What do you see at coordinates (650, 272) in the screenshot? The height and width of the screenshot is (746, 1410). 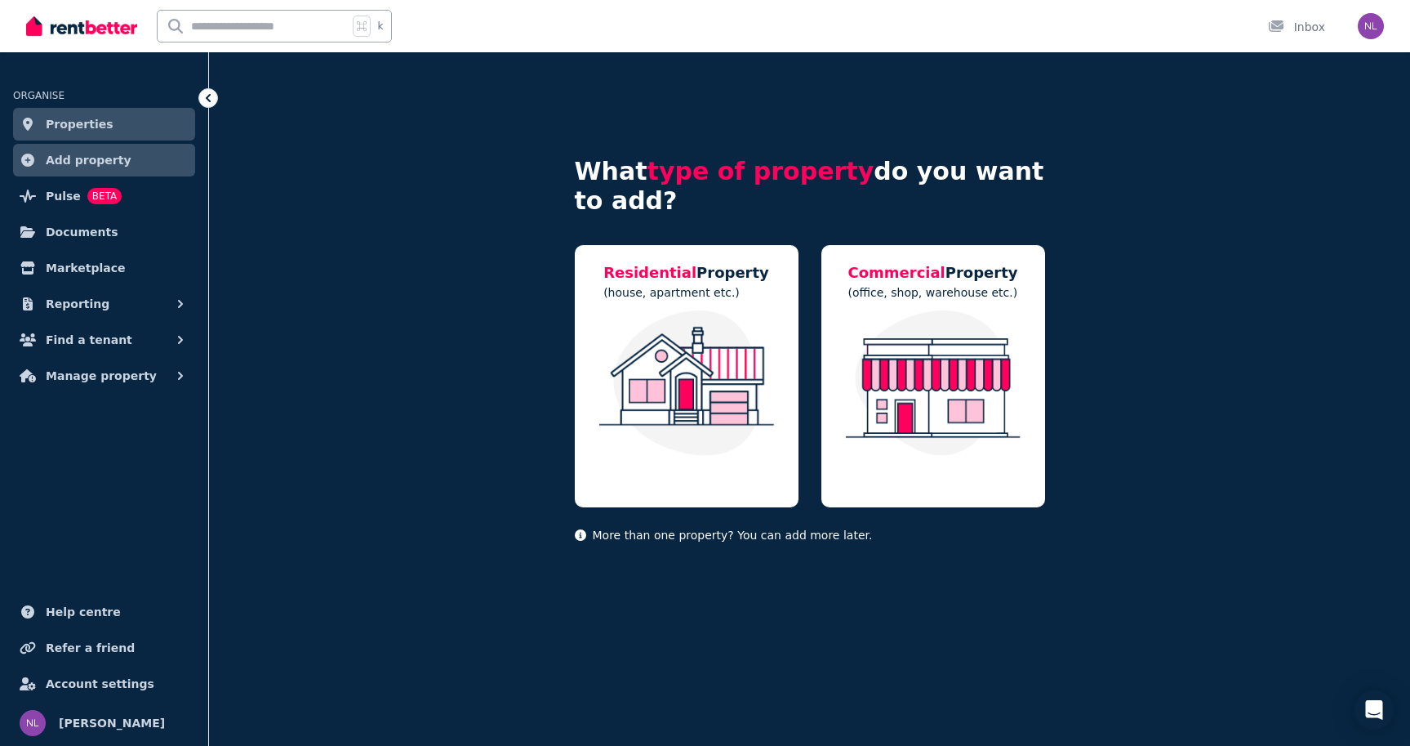 I see `span: Residential` at bounding box center [650, 272].